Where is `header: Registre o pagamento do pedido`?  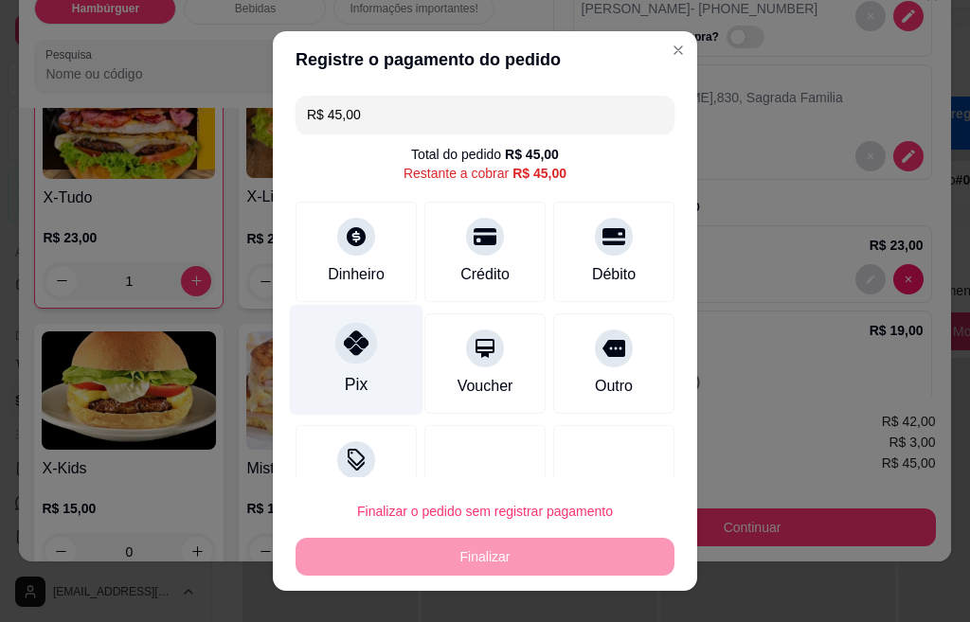 header: Registre o pagamento do pedido is located at coordinates (485, 60).